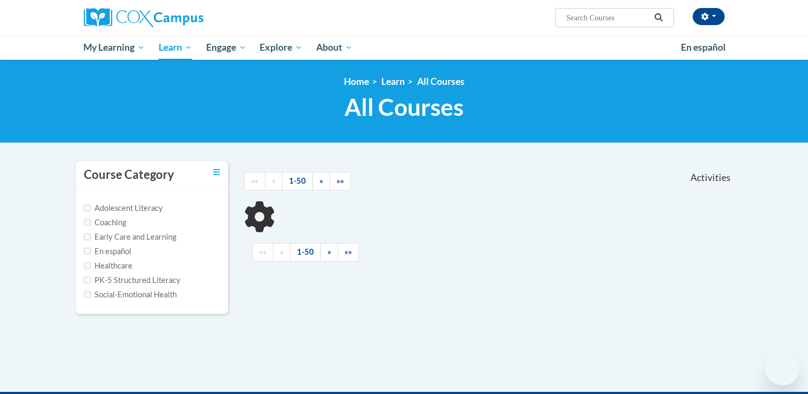 This screenshot has width=808, height=394. What do you see at coordinates (129, 175) in the screenshot?
I see `h3: Course Category` at bounding box center [129, 175].